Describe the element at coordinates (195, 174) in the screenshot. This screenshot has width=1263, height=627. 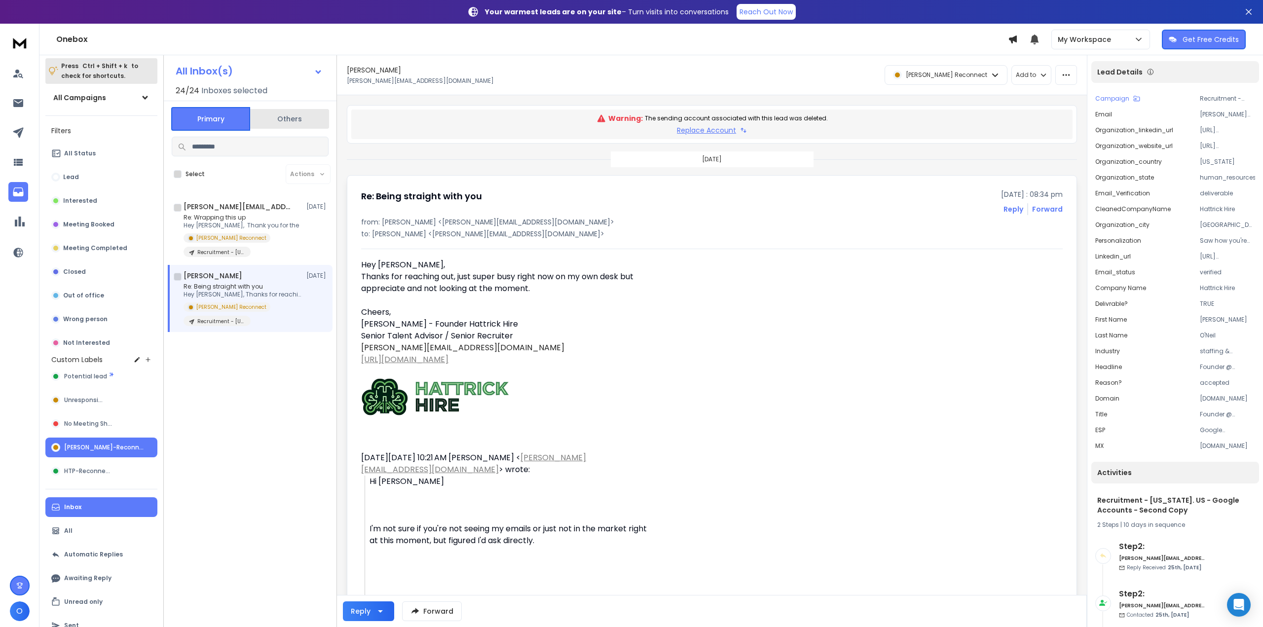
I see `label: Select` at that location.